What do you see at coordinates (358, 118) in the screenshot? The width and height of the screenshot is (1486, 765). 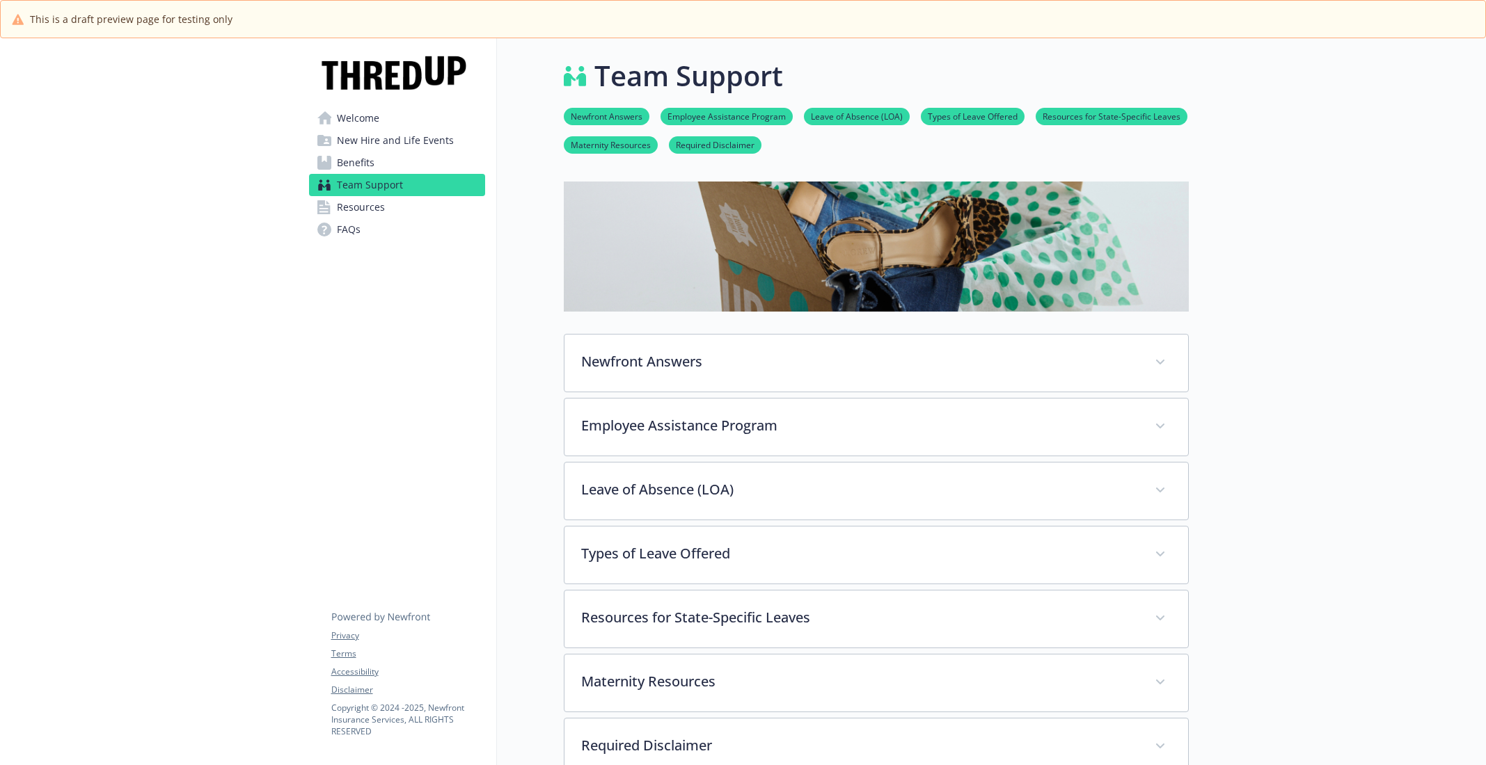 I see `span: Welcome` at bounding box center [358, 118].